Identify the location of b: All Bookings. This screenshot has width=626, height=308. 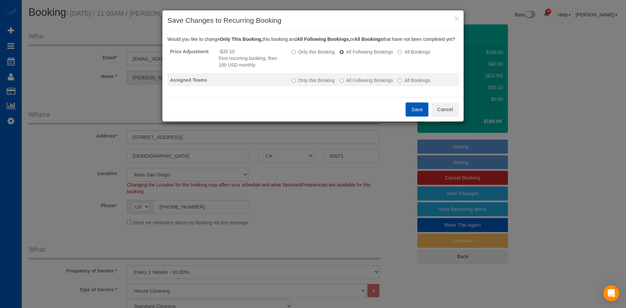
(368, 39).